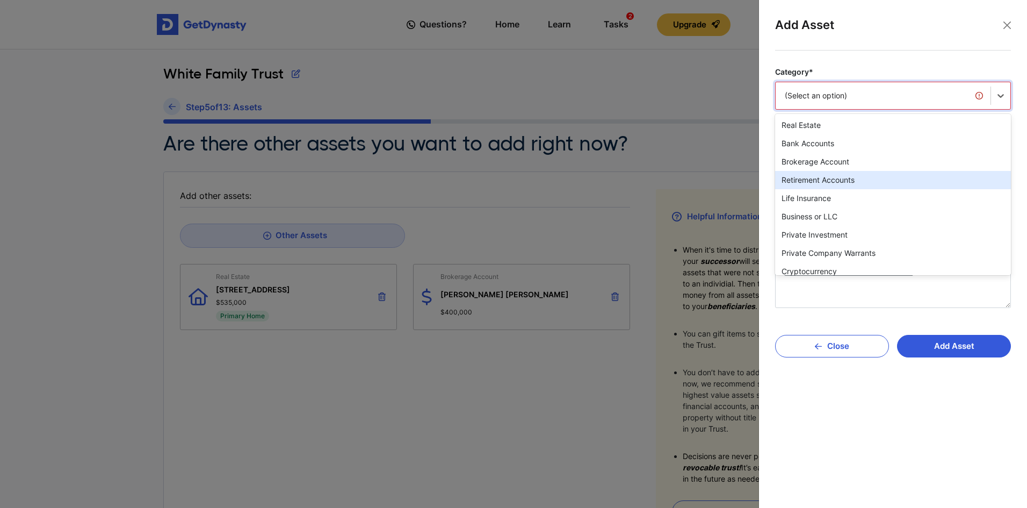  Describe the element at coordinates (893, 162) in the screenshot. I see `div: Brokerage Account` at that location.